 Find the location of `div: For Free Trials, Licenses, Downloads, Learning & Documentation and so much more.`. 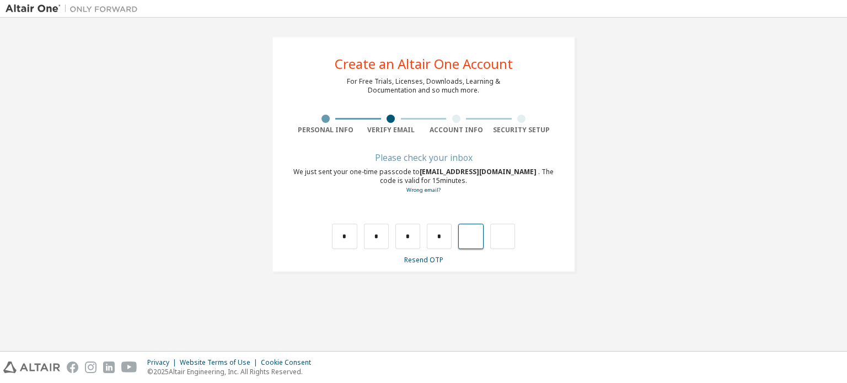

div: For Free Trials, Licenses, Downloads, Learning & Documentation and so much more. is located at coordinates (424, 86).